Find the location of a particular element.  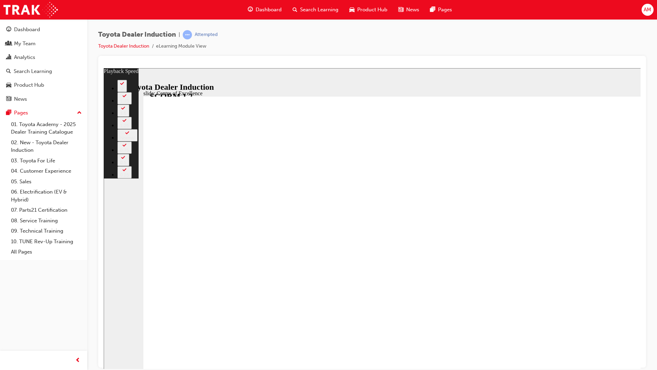

a: 01. Toyota Academy - 2025 Dealer Training Catalogue is located at coordinates (46, 128).